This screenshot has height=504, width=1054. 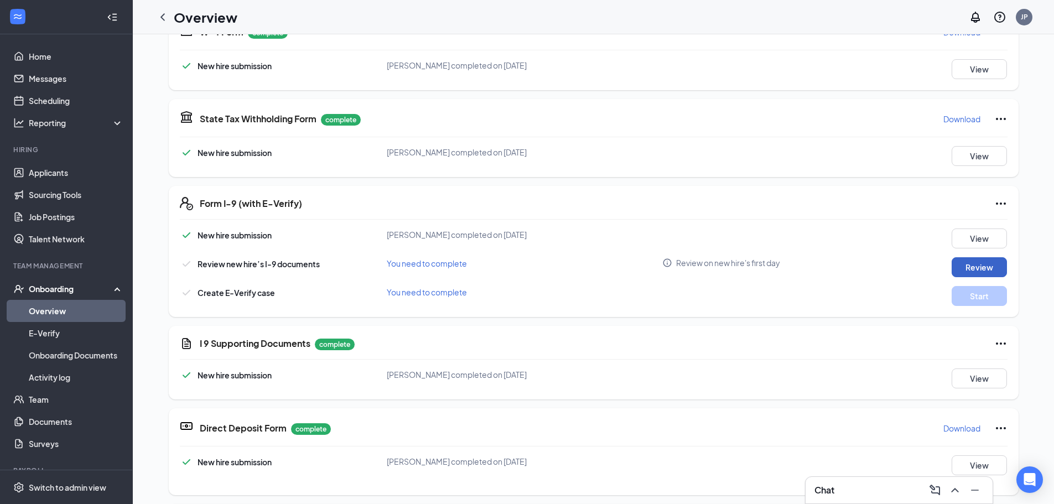 I want to click on div: Reporting, so click(x=76, y=123).